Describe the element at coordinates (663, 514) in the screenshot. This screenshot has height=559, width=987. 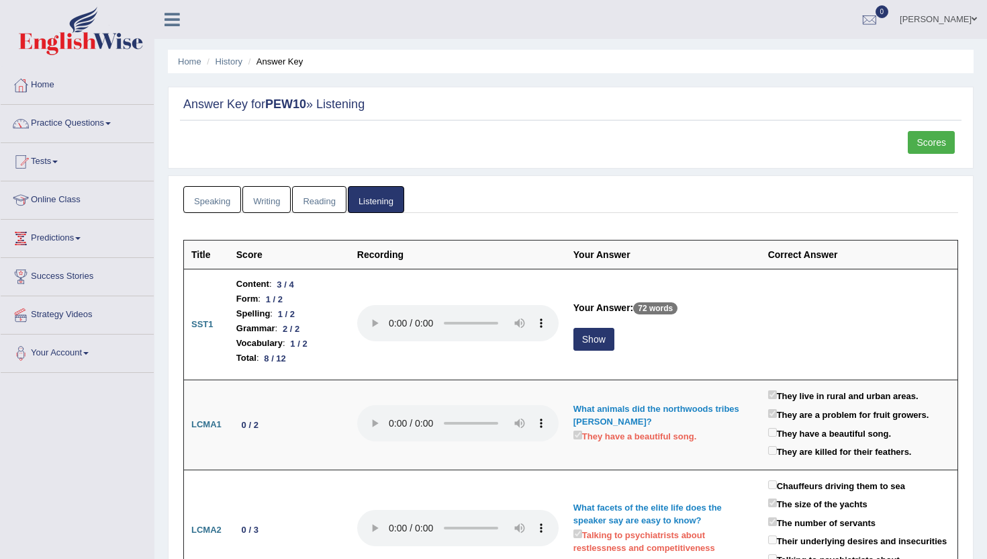
I see `div: What facets of the elite life does the speaker say are easy to know?` at that location.